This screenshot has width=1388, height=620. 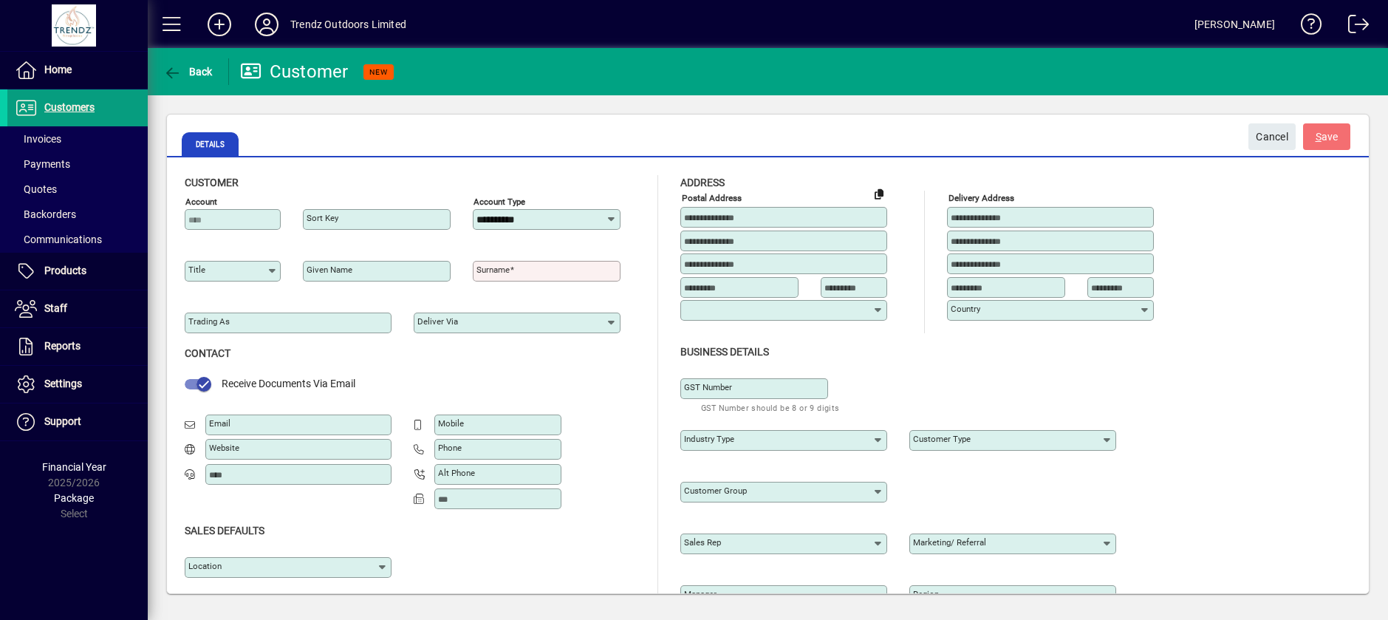 I want to click on a: Reports, so click(x=78, y=347).